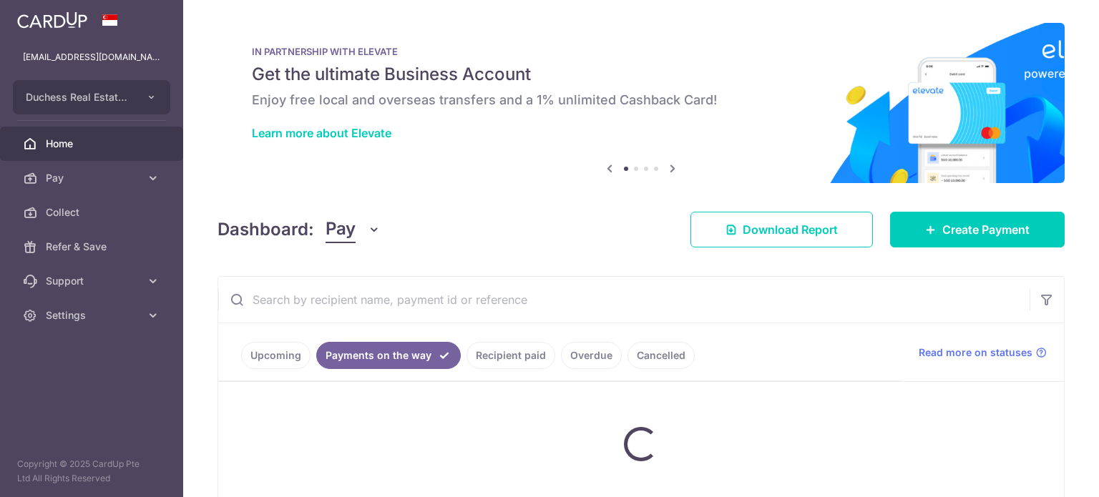  What do you see at coordinates (986, 230) in the screenshot?
I see `span: Create Payment` at bounding box center [986, 230].